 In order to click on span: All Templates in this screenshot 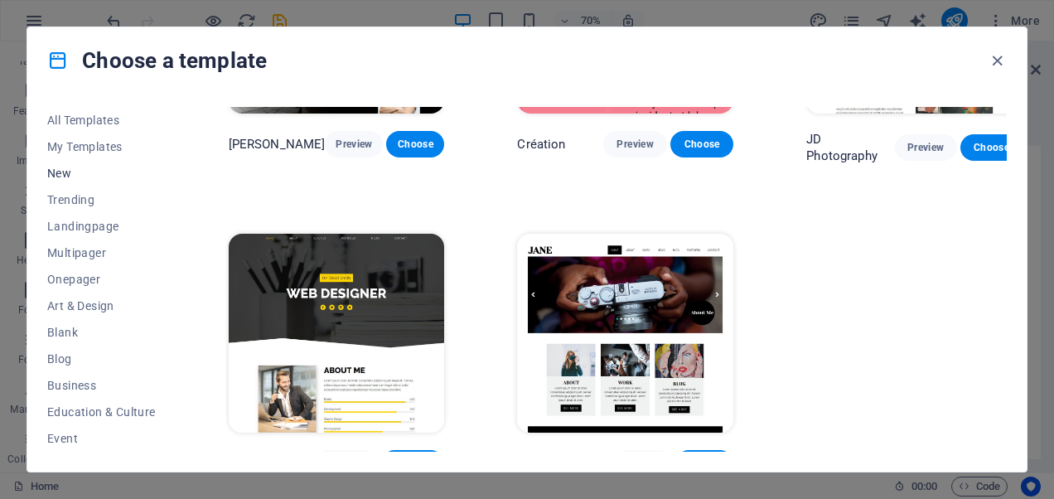, I will do `click(101, 120)`.